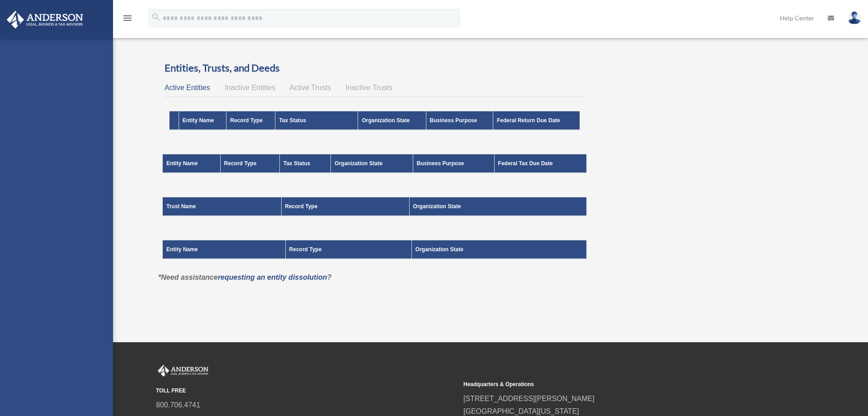  Describe the element at coordinates (307, 390) in the screenshot. I see `small: TOLL FREE` at that location.